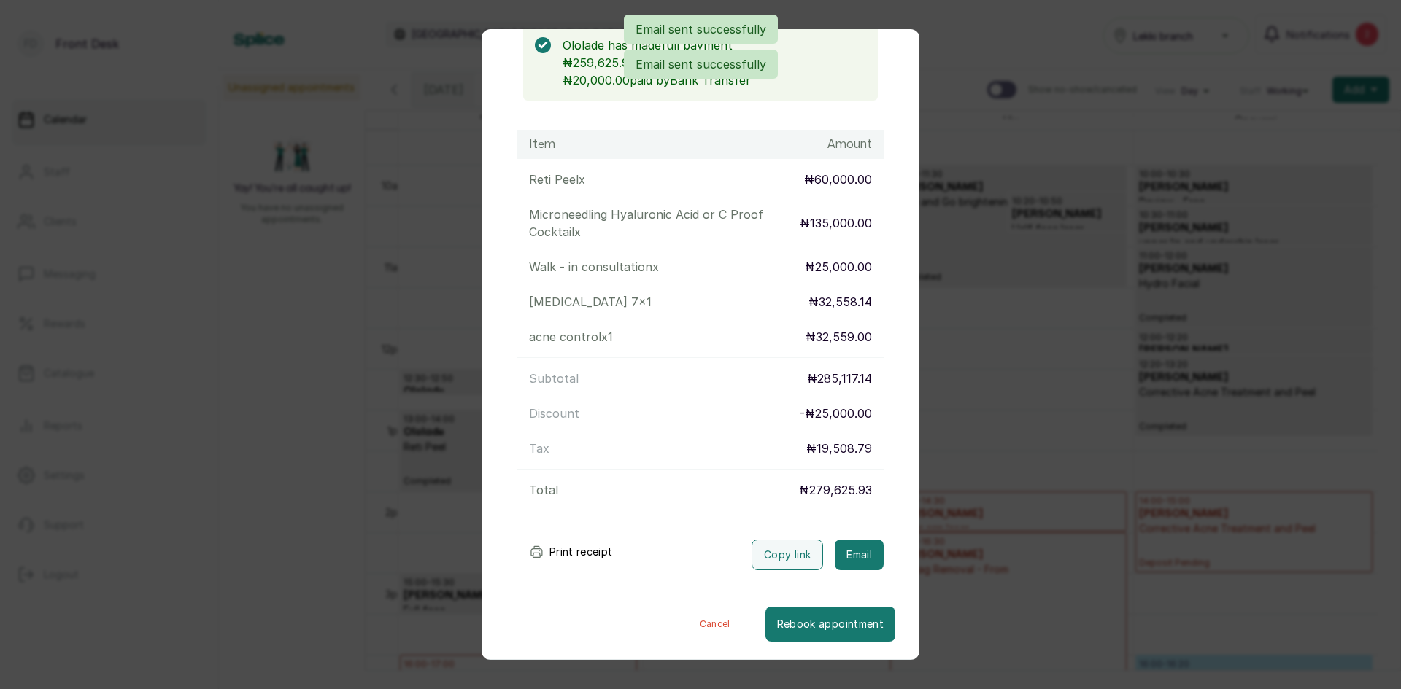 The image size is (1401, 689). Describe the element at coordinates (839, 379) in the screenshot. I see `p: ₦285,117.14` at that location.